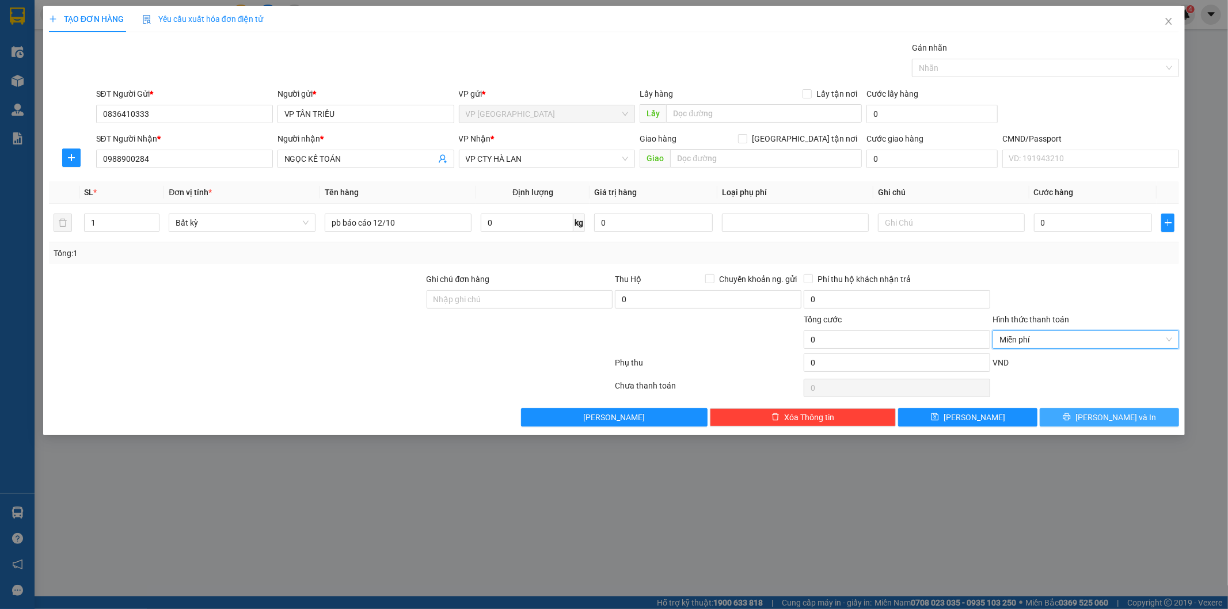  Describe the element at coordinates (1030, 319) in the screenshot. I see `label: Hình thức thanh toán` at that location.